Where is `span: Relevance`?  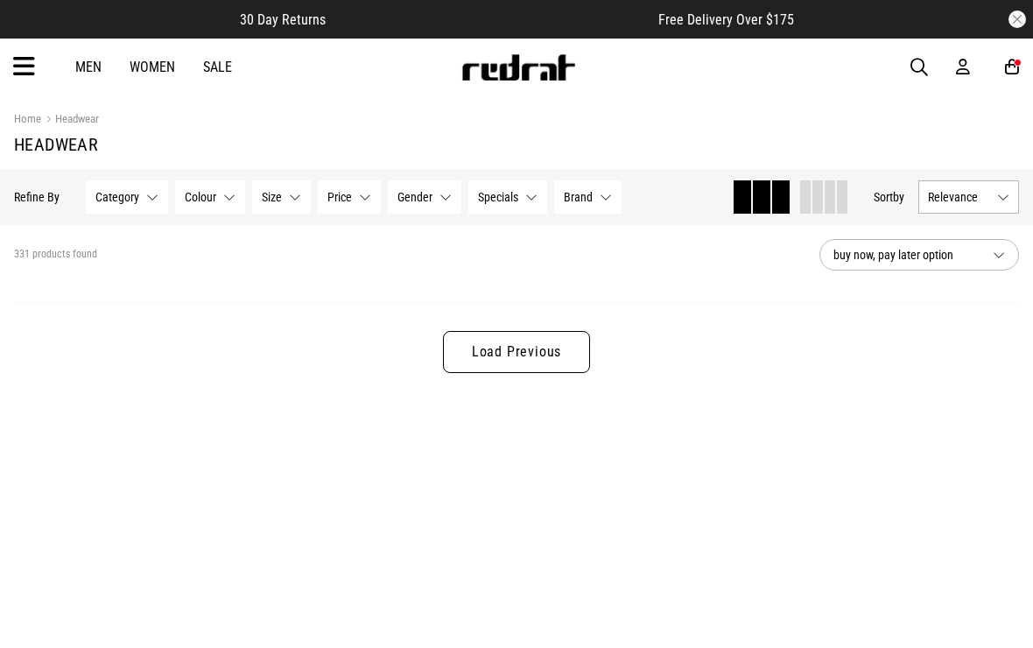
span: Relevance is located at coordinates (958, 197).